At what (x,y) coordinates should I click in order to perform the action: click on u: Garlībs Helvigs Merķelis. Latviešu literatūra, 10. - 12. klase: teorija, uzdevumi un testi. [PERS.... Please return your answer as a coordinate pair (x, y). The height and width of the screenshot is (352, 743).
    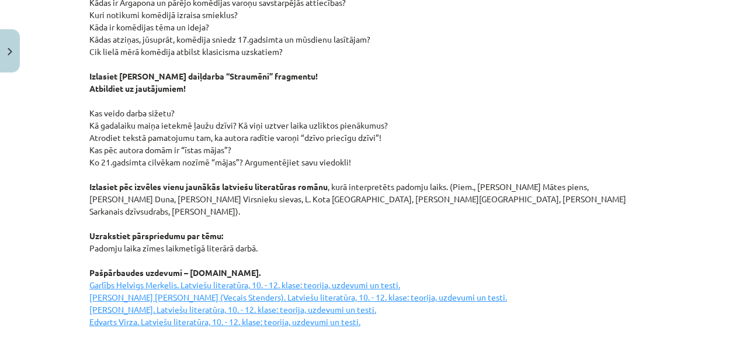
    Looking at the image, I should click on (298, 303).